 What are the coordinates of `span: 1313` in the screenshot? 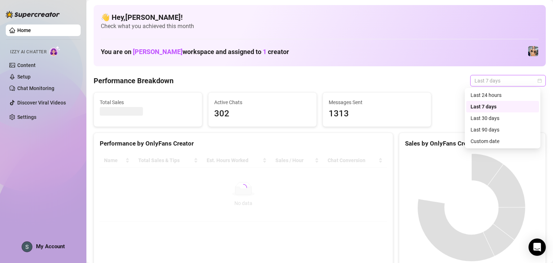 It's located at (377, 114).